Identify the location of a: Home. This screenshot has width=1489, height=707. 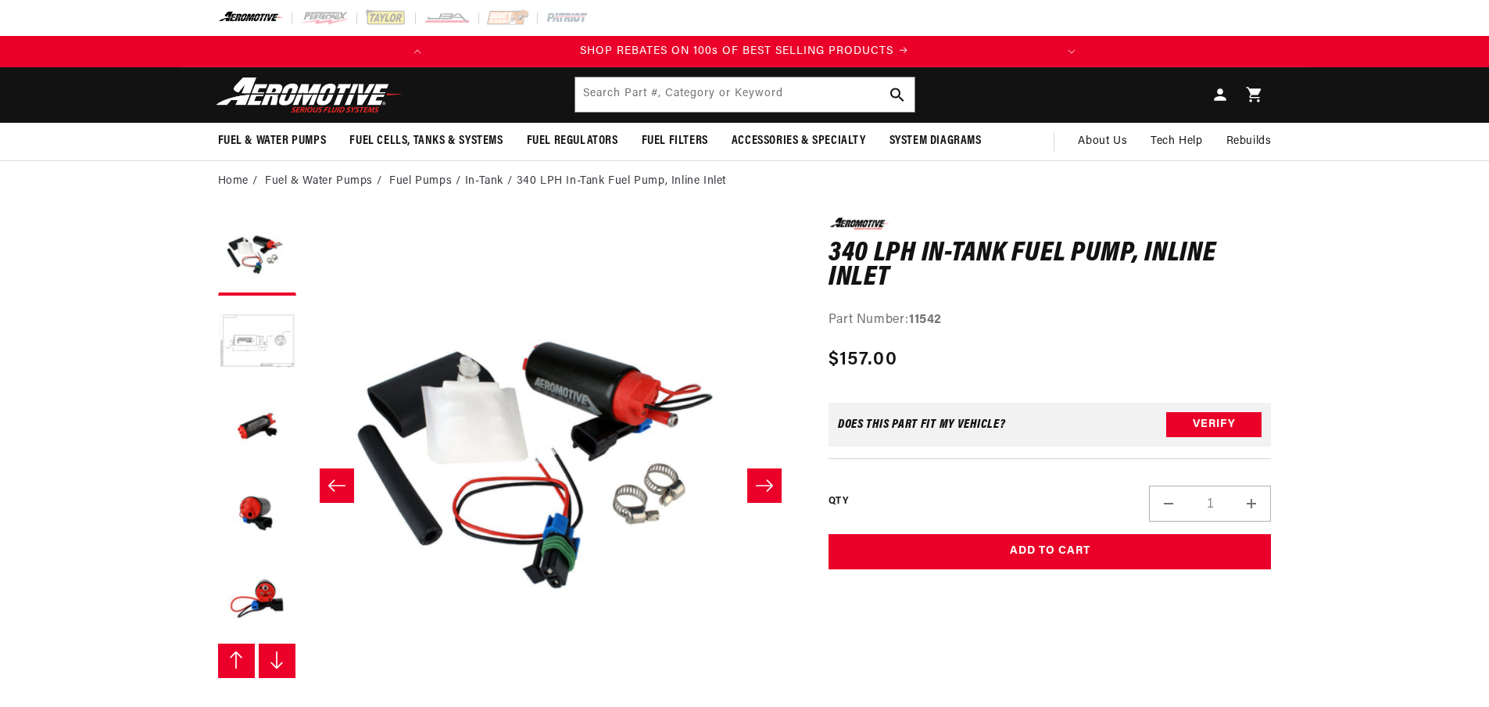
(233, 181).